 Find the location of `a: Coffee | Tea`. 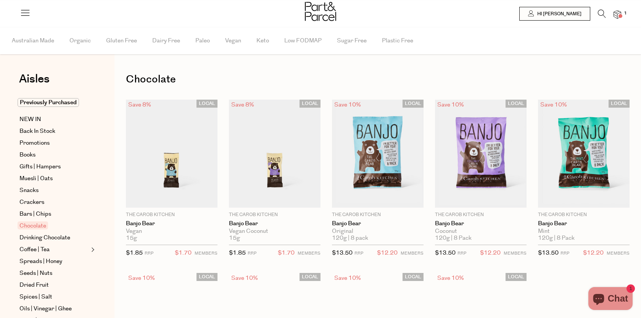

a: Coffee | Tea is located at coordinates (54, 249).